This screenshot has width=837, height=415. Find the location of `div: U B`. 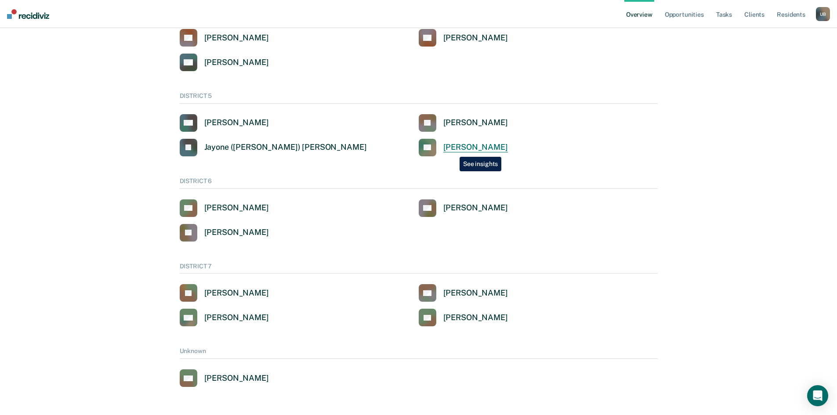

div: U B is located at coordinates (823, 14).